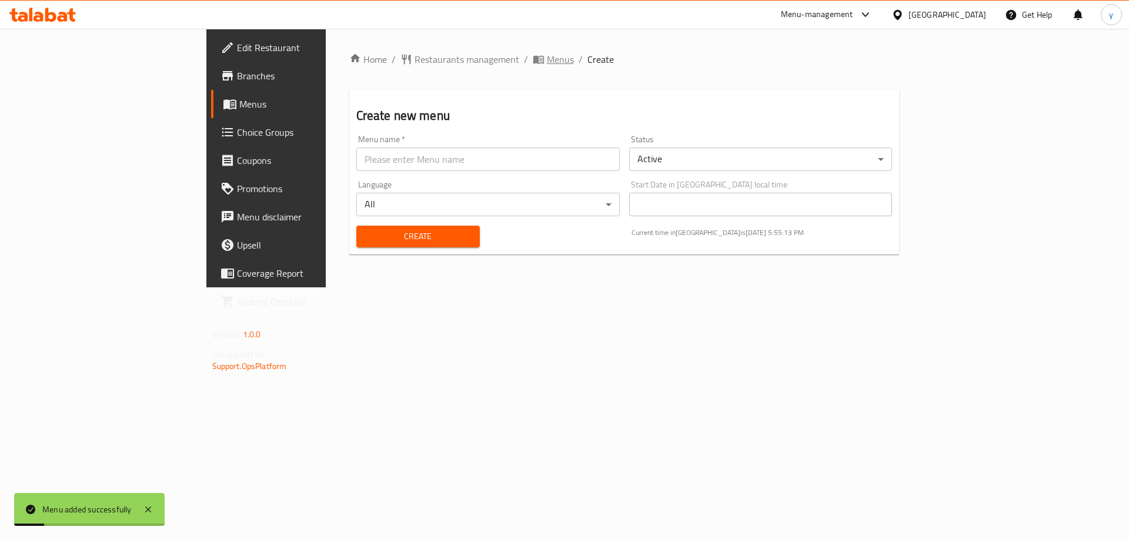 This screenshot has width=1129, height=540. Describe the element at coordinates (303, 302) in the screenshot. I see `a: Grocery Checklist` at that location.